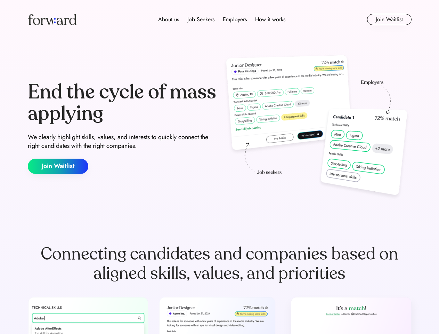 This screenshot has height=334, width=439. Describe the element at coordinates (220, 264) in the screenshot. I see `div: Connecting candidates and companies based on aligned skills, values, and priorities` at that location.